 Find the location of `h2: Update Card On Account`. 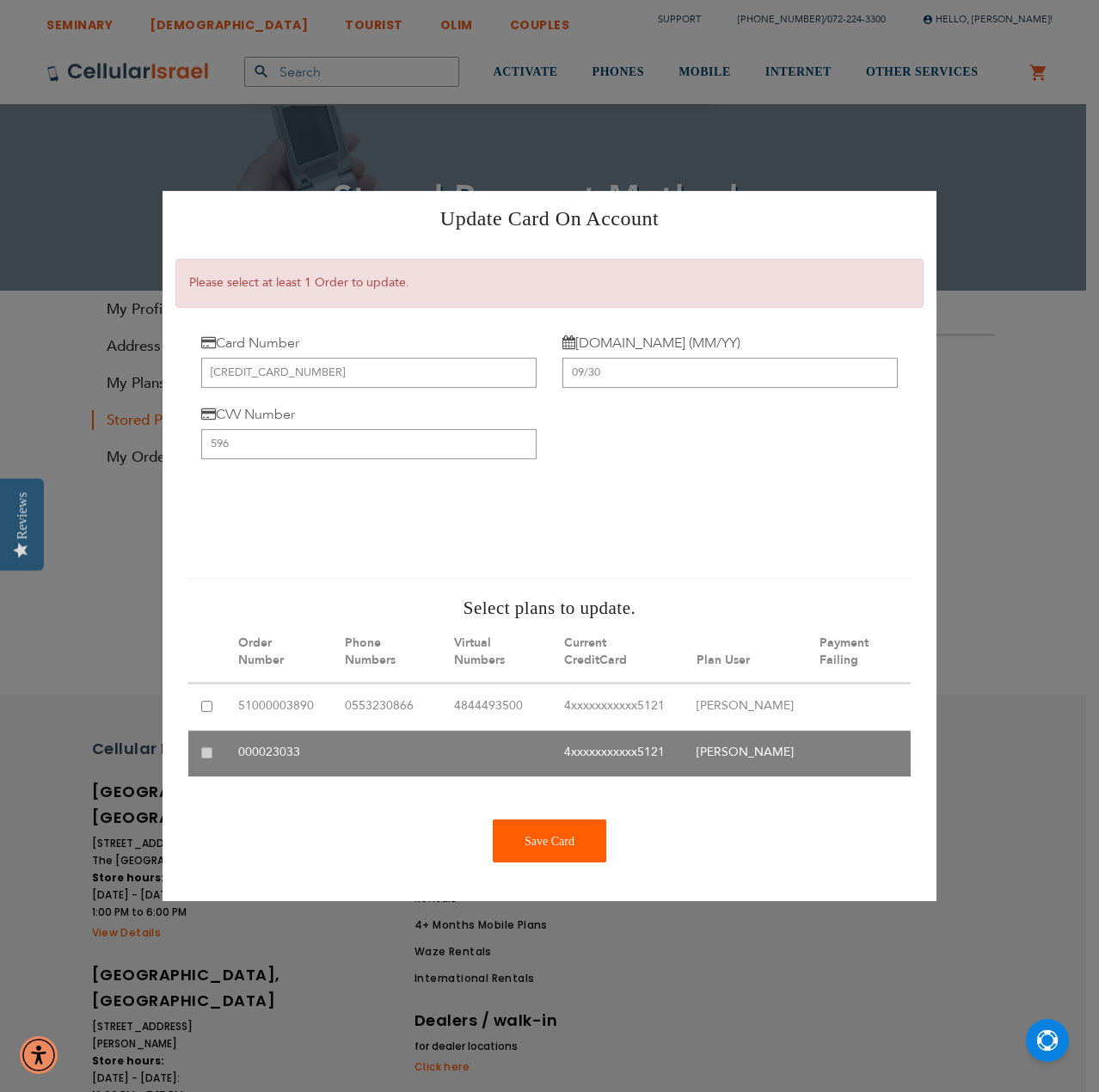

h2: Update Card On Account is located at coordinates (549, 218).